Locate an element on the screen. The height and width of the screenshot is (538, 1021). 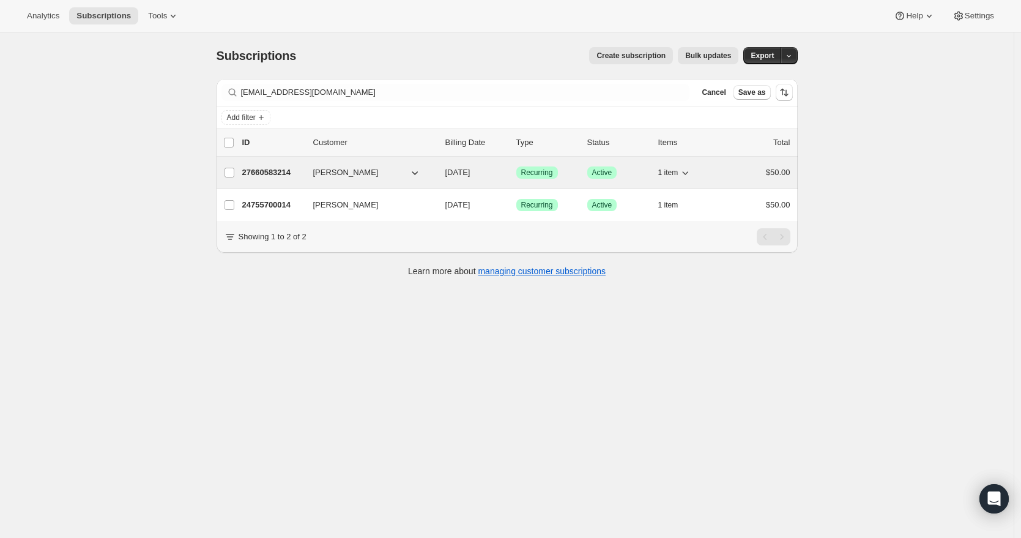
div: Open Intercom Messenger is located at coordinates (994, 499).